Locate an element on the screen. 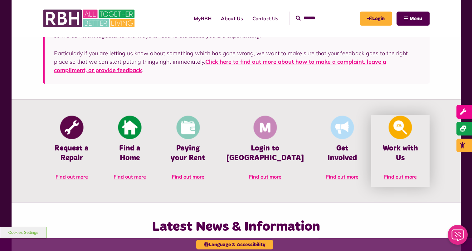 This screenshot has width=472, height=251. img: Looking For A Job is located at coordinates (400, 127).